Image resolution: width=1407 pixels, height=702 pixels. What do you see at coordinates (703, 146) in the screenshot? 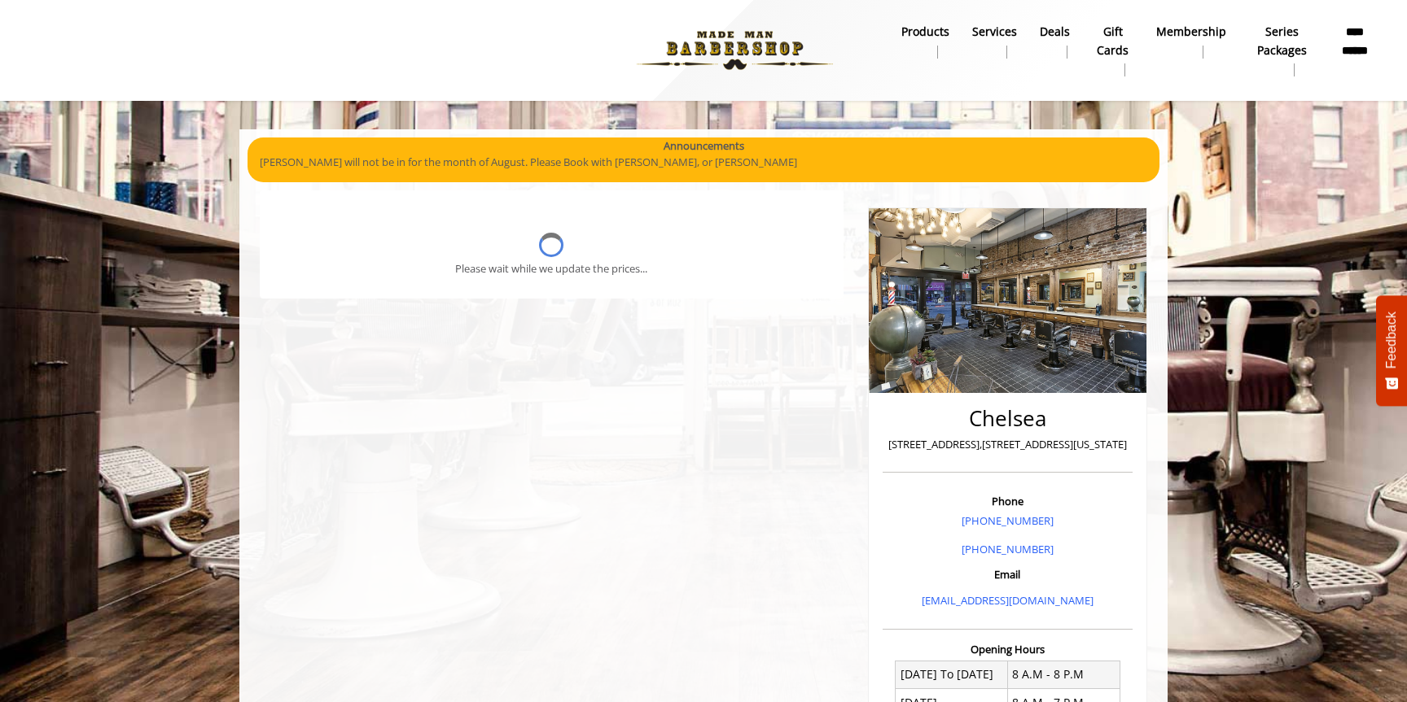
I see `b: Announcements` at bounding box center [703, 146].